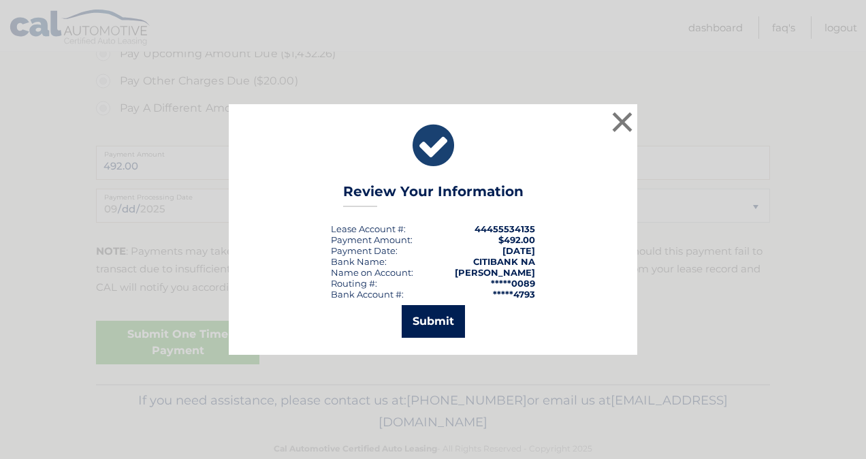 Image resolution: width=866 pixels, height=459 pixels. Describe the element at coordinates (367, 294) in the screenshot. I see `div: Bank Account #:` at that location.